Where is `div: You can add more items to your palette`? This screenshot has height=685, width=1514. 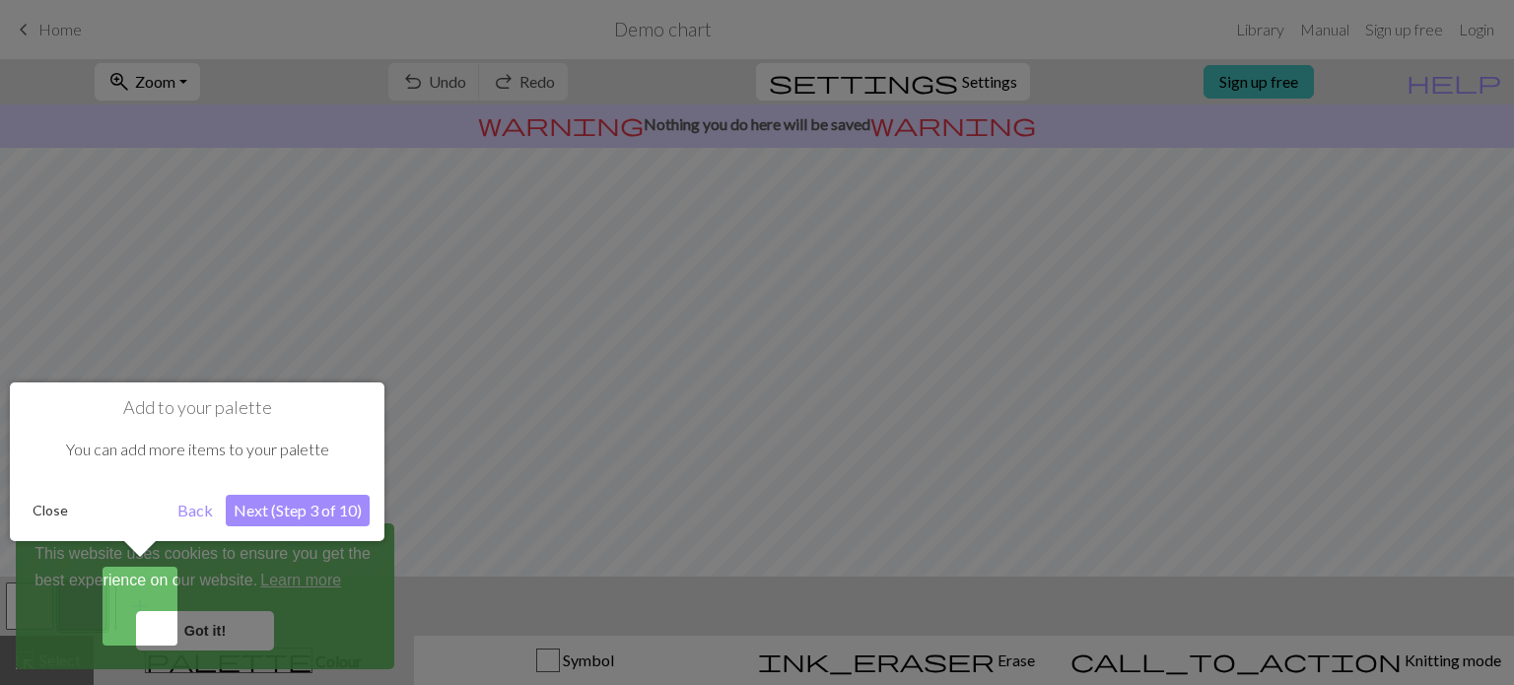
div: You can add more items to your palette is located at coordinates (197, 449).